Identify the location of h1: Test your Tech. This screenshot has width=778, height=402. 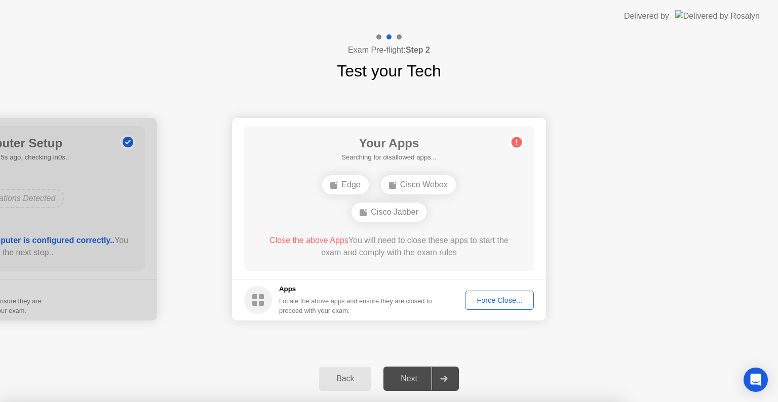
(389, 71).